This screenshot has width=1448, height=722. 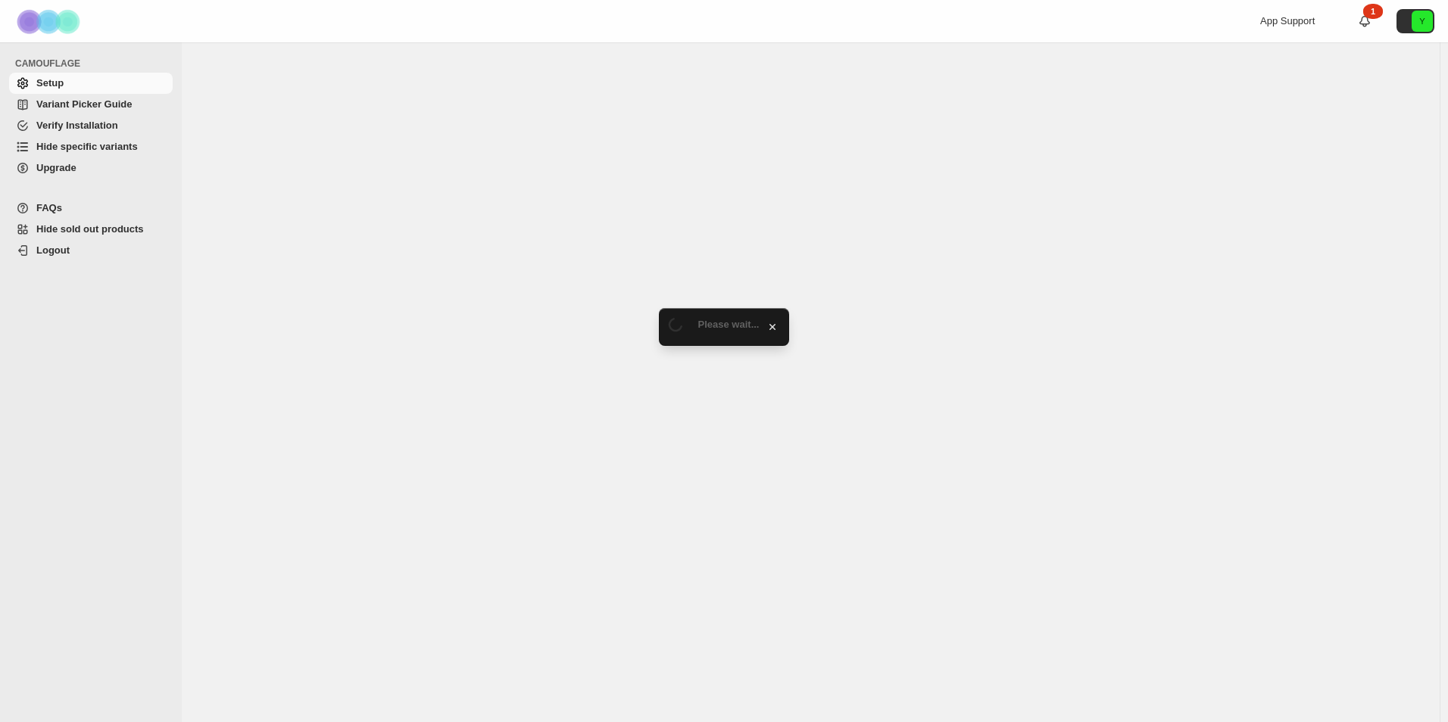 What do you see at coordinates (53, 250) in the screenshot?
I see `span: Logout` at bounding box center [53, 250].